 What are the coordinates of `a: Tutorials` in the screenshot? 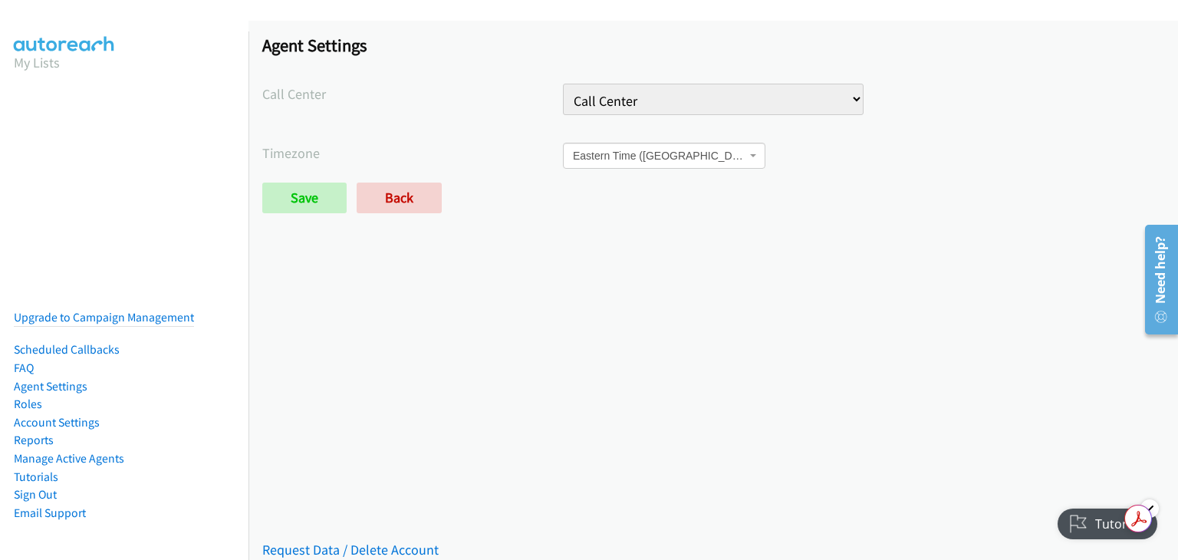 It's located at (36, 476).